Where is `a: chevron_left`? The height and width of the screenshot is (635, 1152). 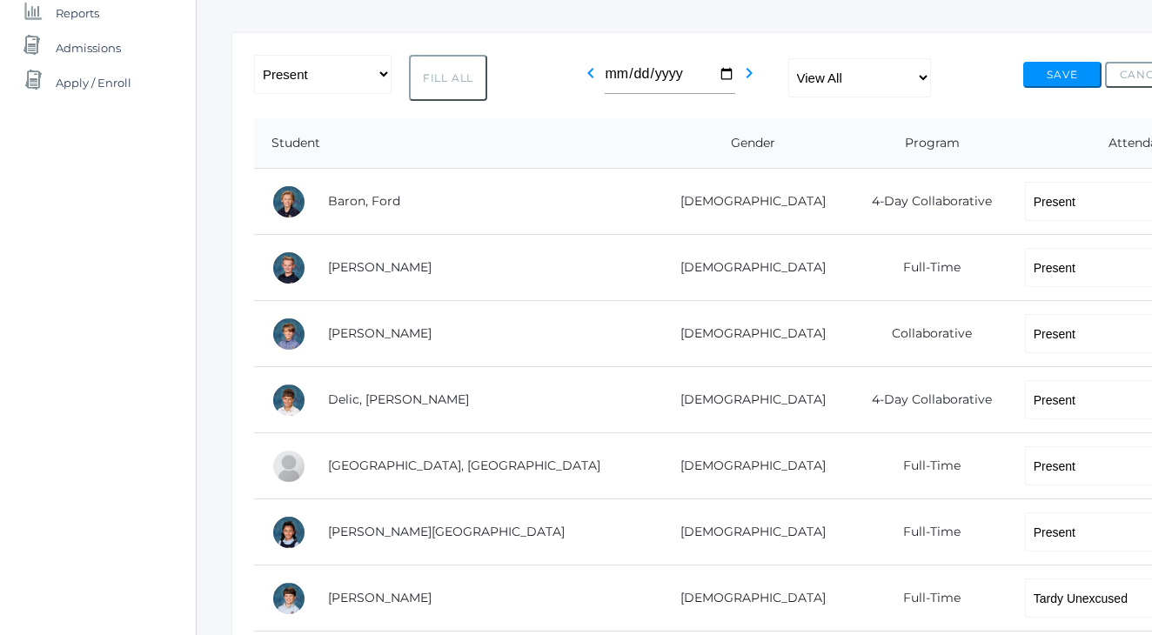
a: chevron_left is located at coordinates (591, 78).